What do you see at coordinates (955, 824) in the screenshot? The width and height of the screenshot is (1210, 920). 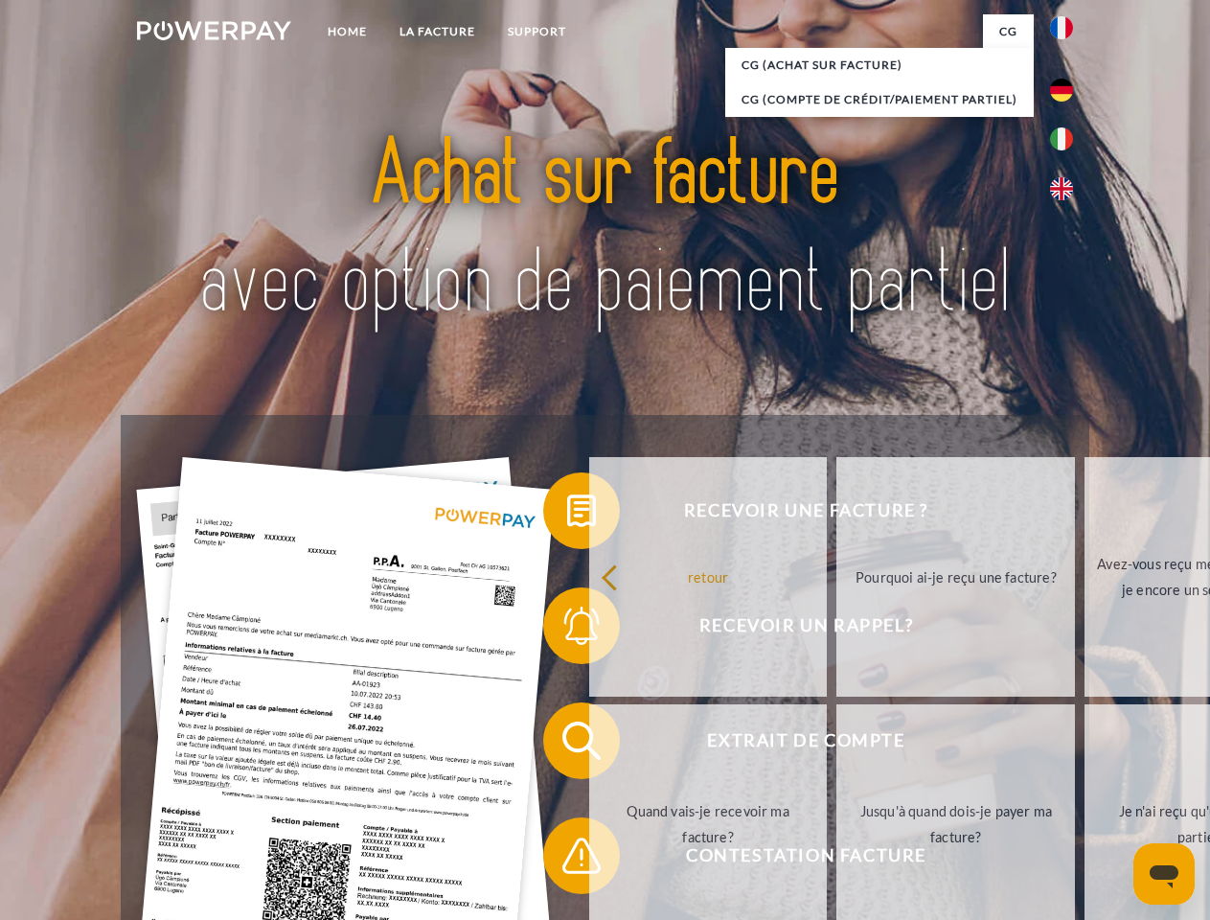 I see `div: Jusqu'à quand dois-je payer ma facture?` at bounding box center [955, 824].